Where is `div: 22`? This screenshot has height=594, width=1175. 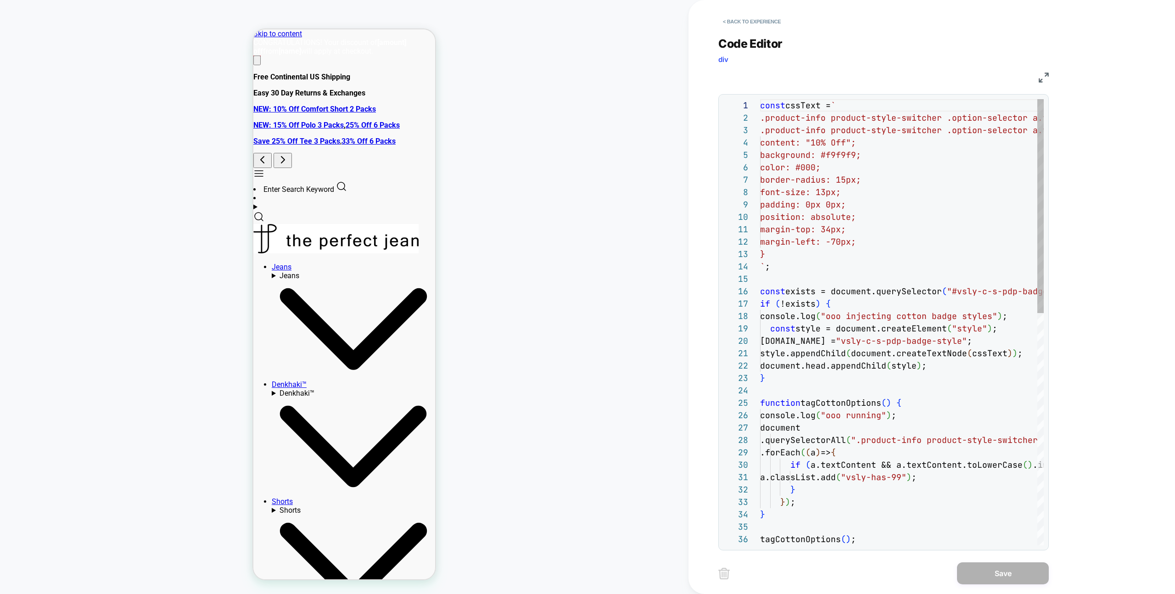 div: 22 is located at coordinates (735, 365).